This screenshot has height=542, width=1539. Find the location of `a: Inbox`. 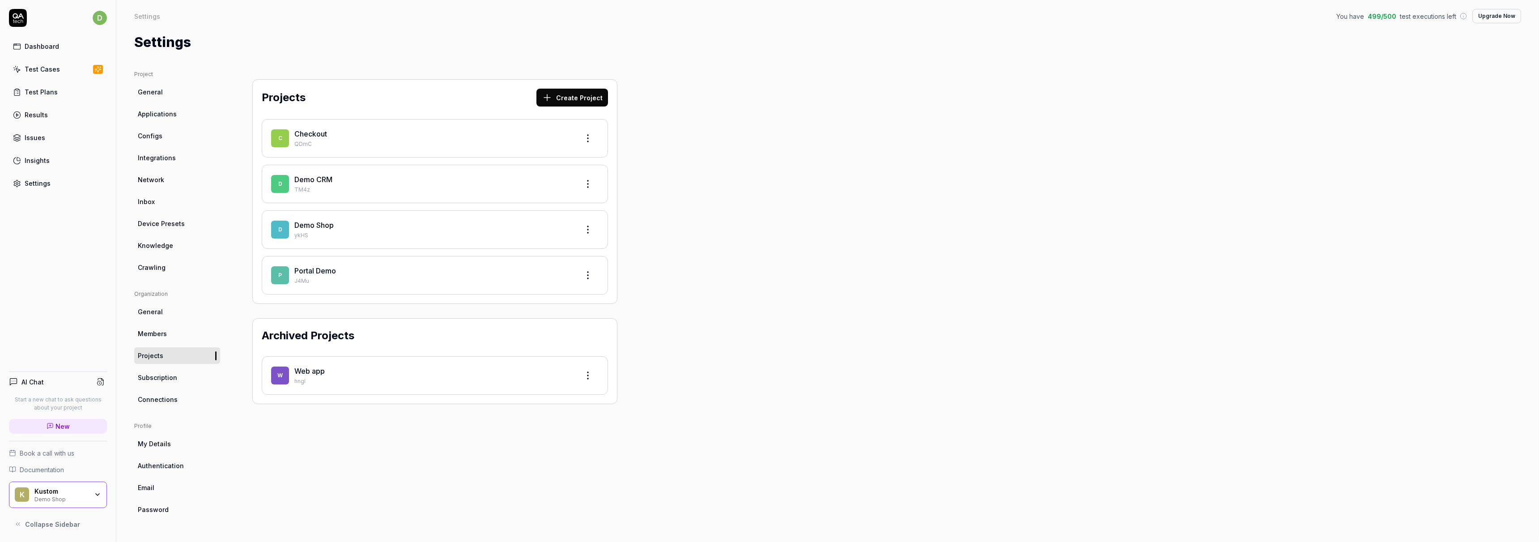

a: Inbox is located at coordinates (177, 201).